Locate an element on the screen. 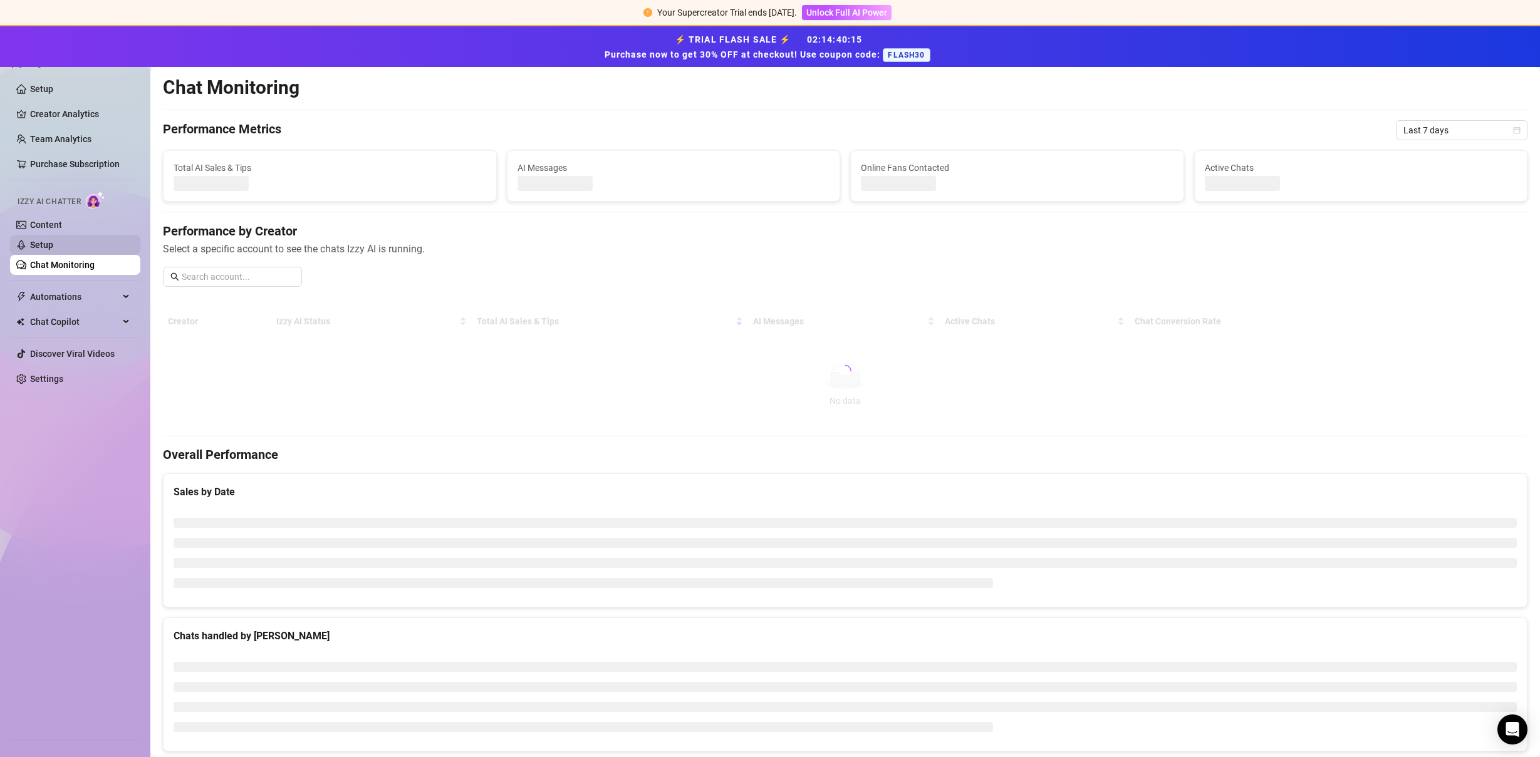 The height and width of the screenshot is (757, 1540). span: Select a specific account to see the chats Izzy AI is running. is located at coordinates (845, 249).